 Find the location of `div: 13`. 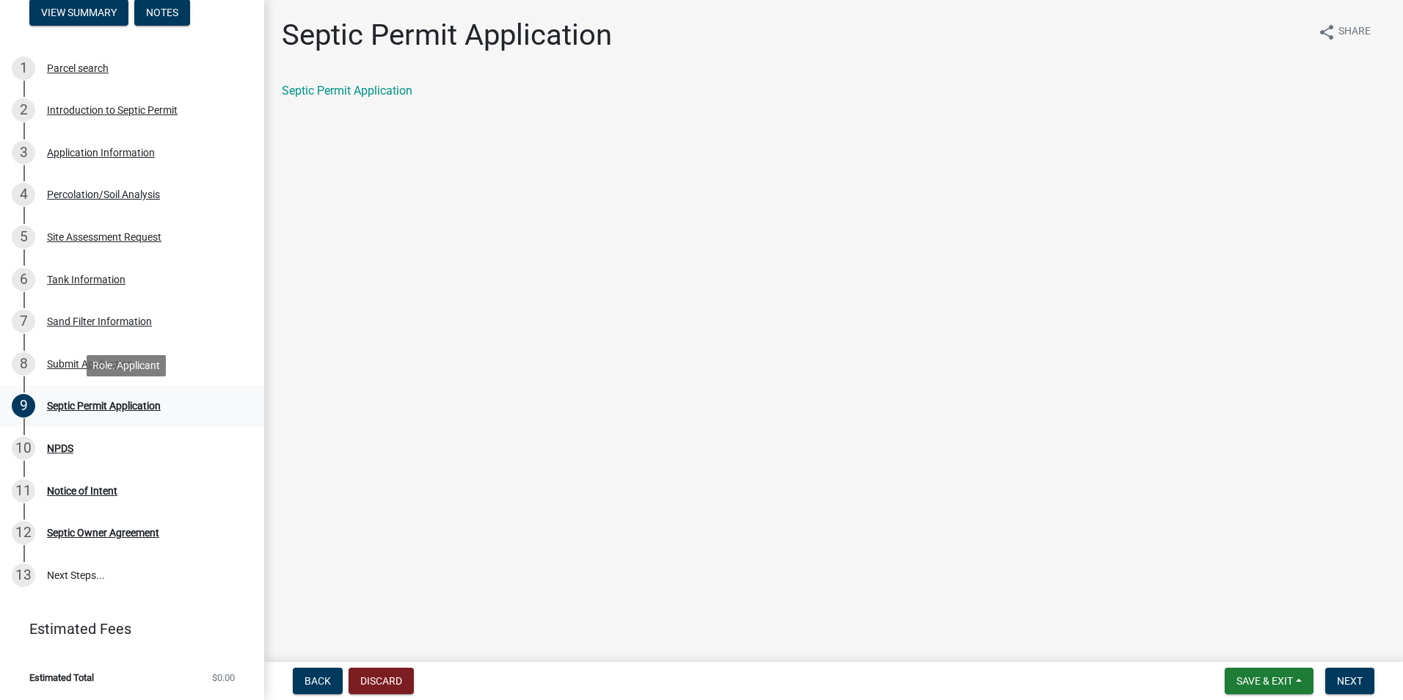

div: 13 is located at coordinates (23, 575).